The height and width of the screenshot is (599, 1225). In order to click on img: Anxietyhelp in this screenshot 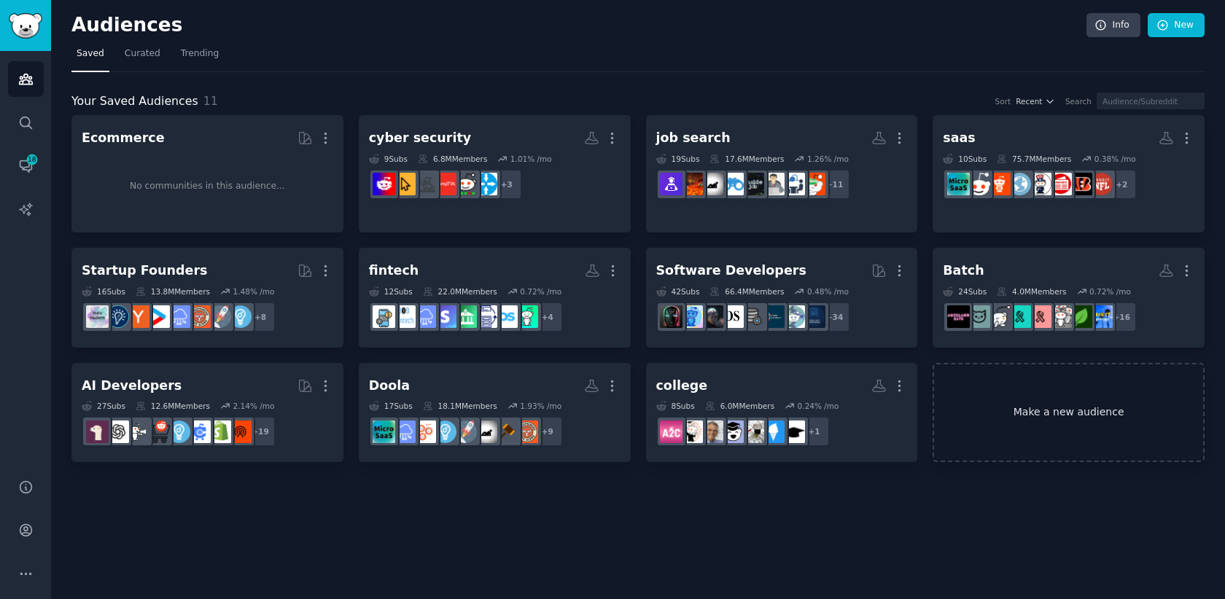, I will do `click(1040, 316)`.